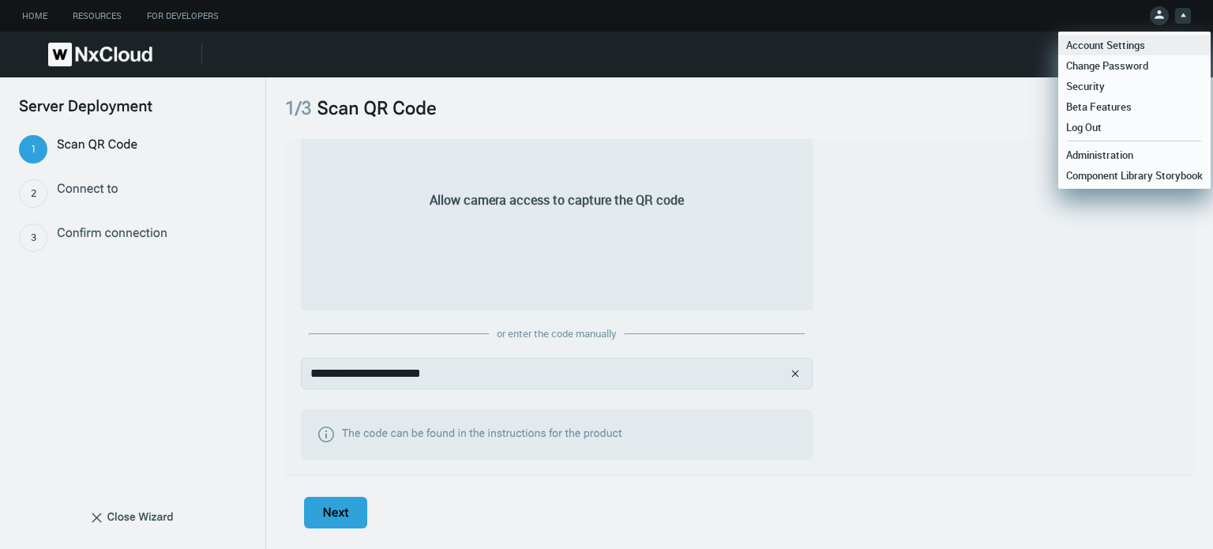 The image size is (1213, 549). I want to click on span: Close Wizard, so click(141, 517).